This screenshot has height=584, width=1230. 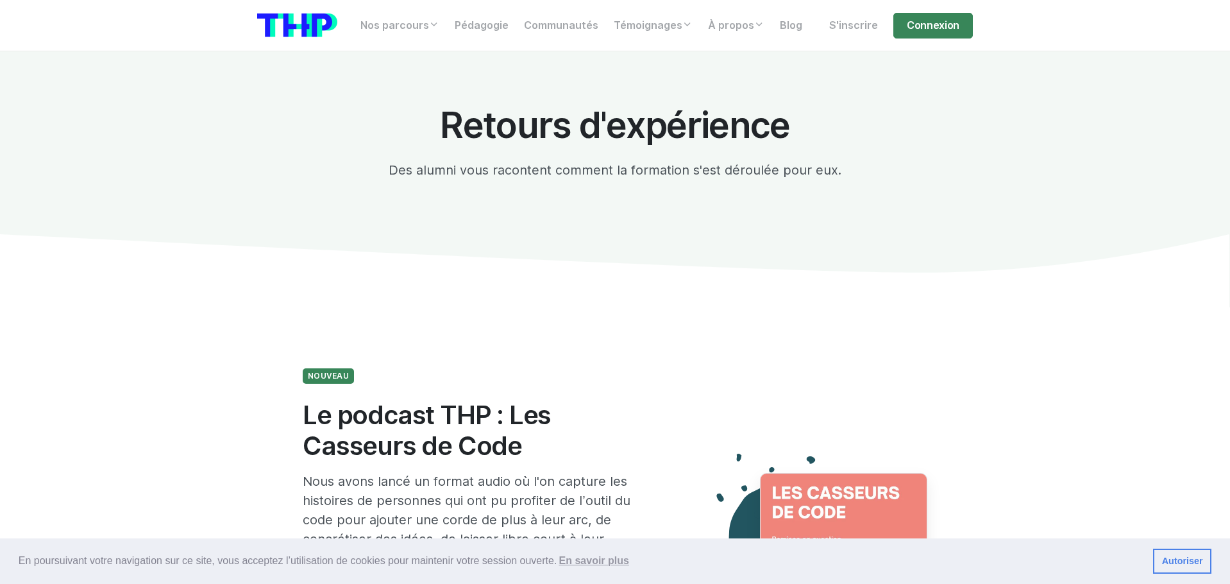 I want to click on h2: Le podcast THP : Les Casseurs de Code, so click(x=478, y=430).